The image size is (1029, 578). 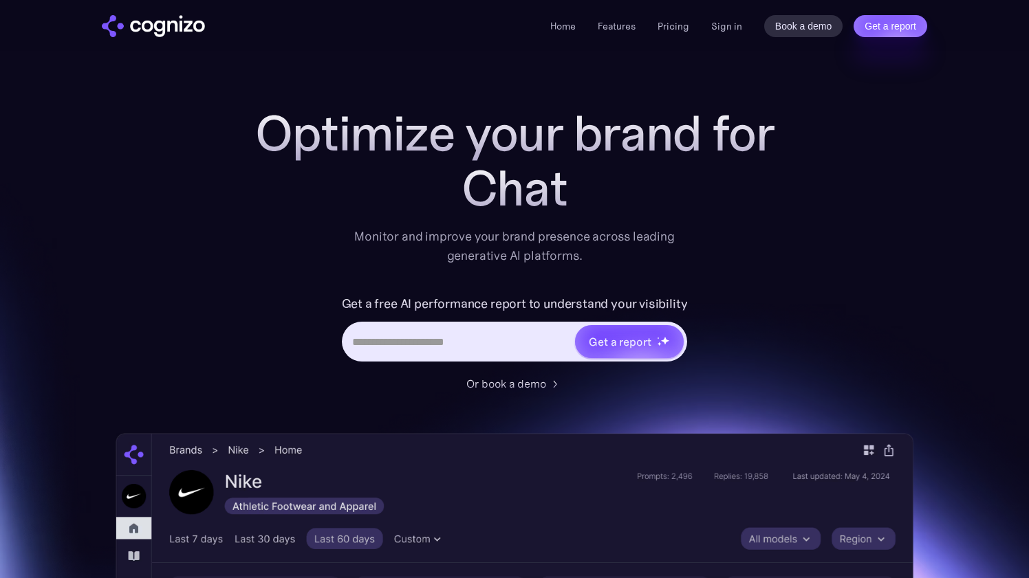 What do you see at coordinates (890, 26) in the screenshot?
I see `a: Get a report` at bounding box center [890, 26].